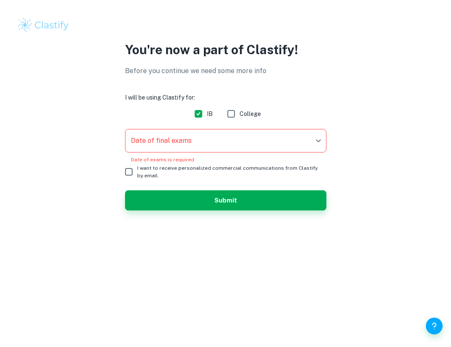  What do you see at coordinates (434, 326) in the screenshot?
I see `button: Help and Feedback` at bounding box center [434, 326].